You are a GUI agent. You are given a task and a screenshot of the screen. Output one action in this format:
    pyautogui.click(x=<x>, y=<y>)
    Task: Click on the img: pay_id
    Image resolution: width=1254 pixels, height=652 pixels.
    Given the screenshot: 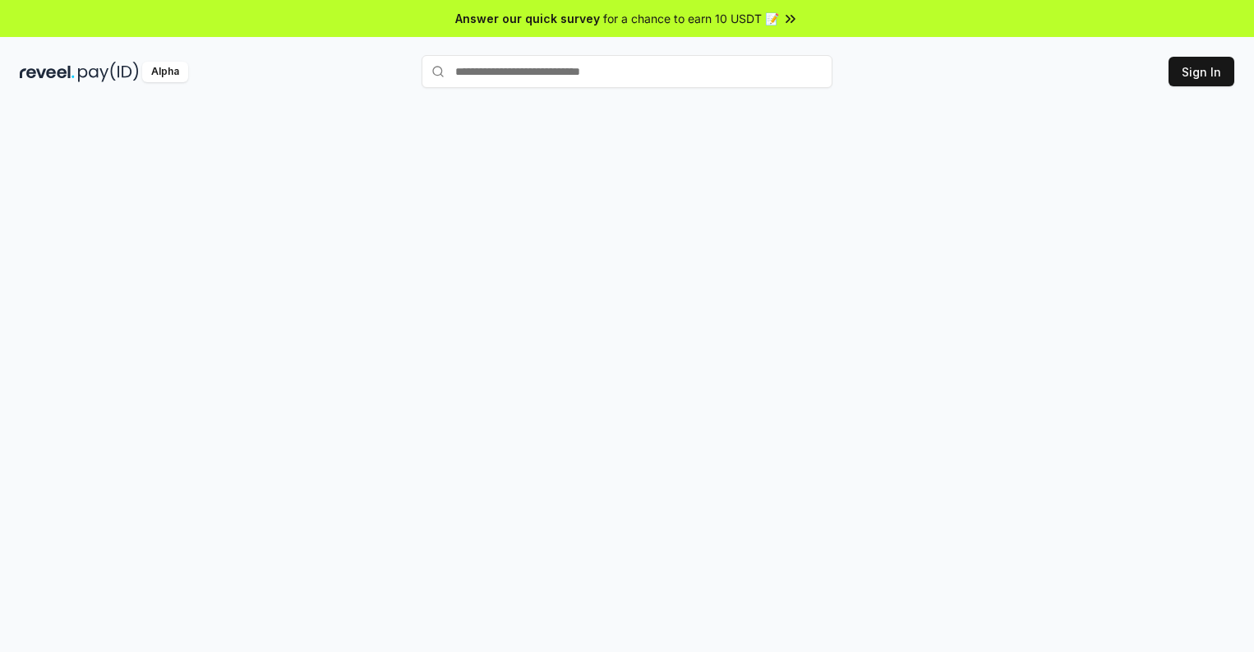 What is the action you would take?
    pyautogui.click(x=108, y=71)
    